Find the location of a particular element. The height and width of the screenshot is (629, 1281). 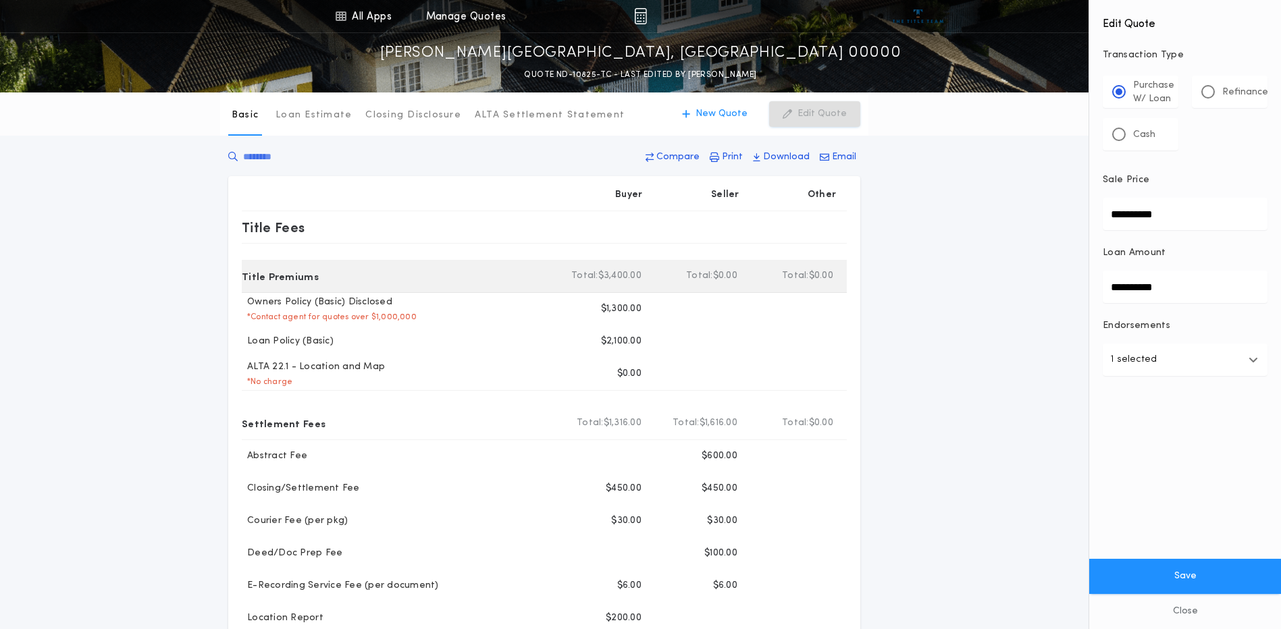

p: New Quote is located at coordinates (721, 114).